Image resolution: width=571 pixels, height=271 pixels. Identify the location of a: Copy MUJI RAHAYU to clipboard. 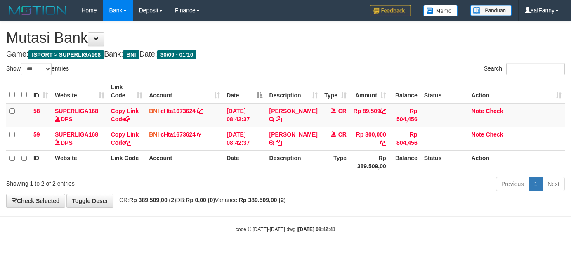
(279, 143).